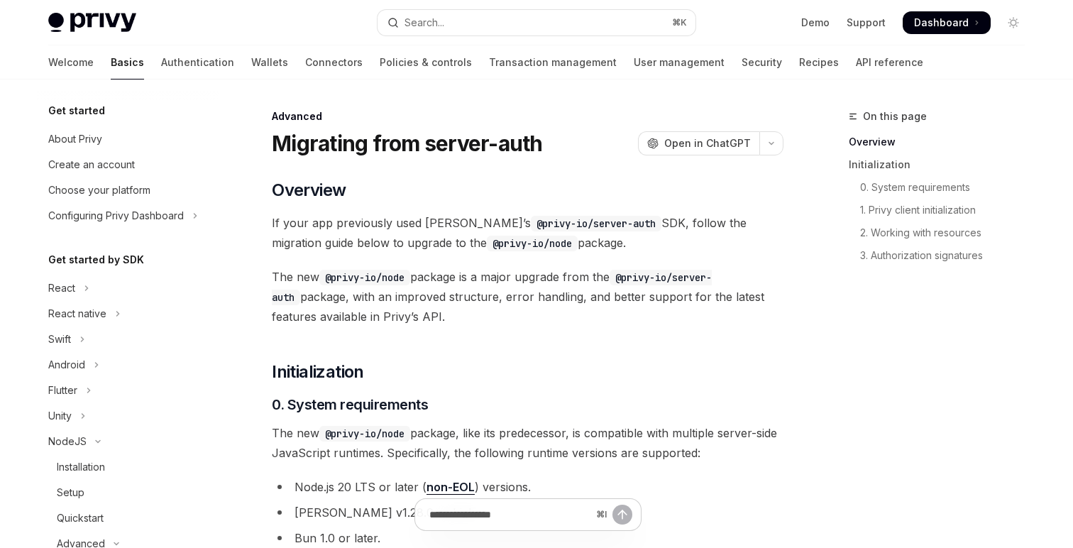 This screenshot has width=1073, height=548. What do you see at coordinates (77, 111) in the screenshot?
I see `h5: Get started` at bounding box center [77, 111].